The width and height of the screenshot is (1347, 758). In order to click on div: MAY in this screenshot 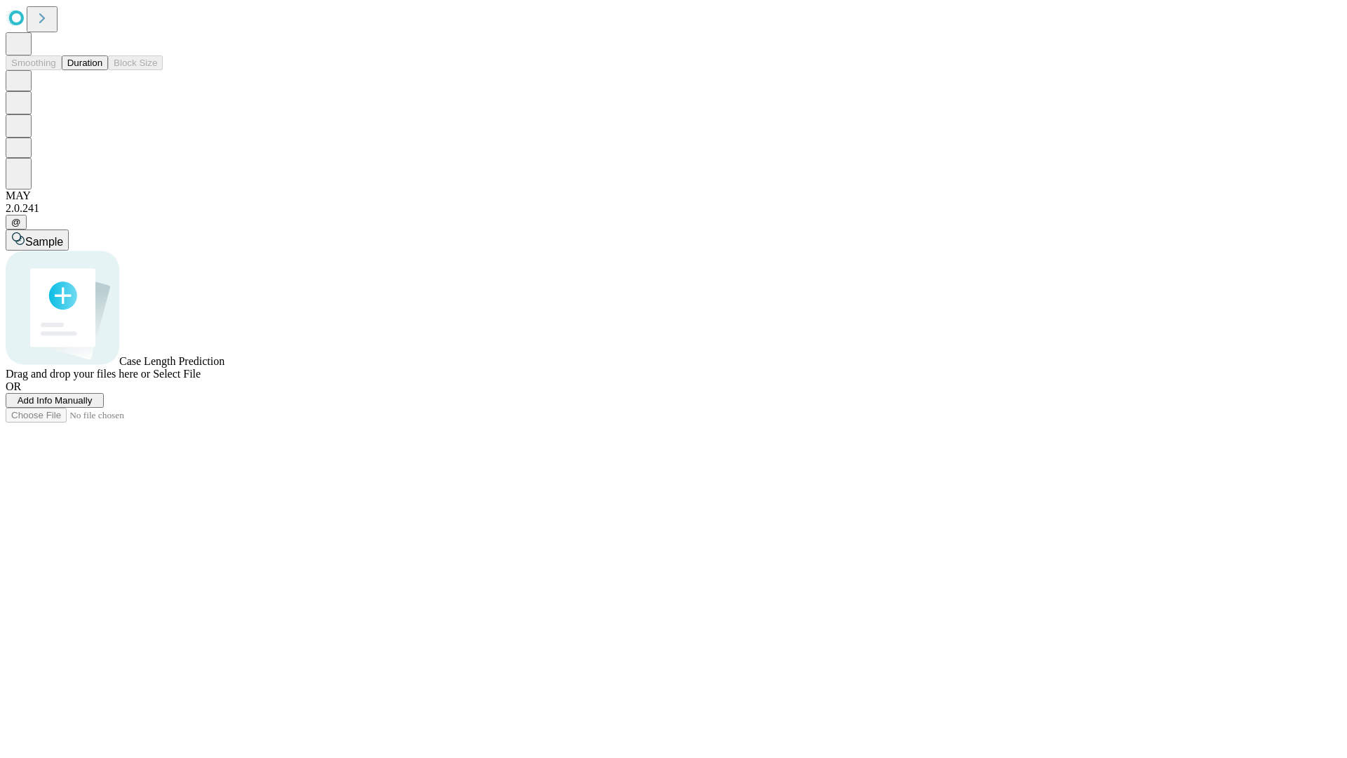, I will do `click(674, 196)`.